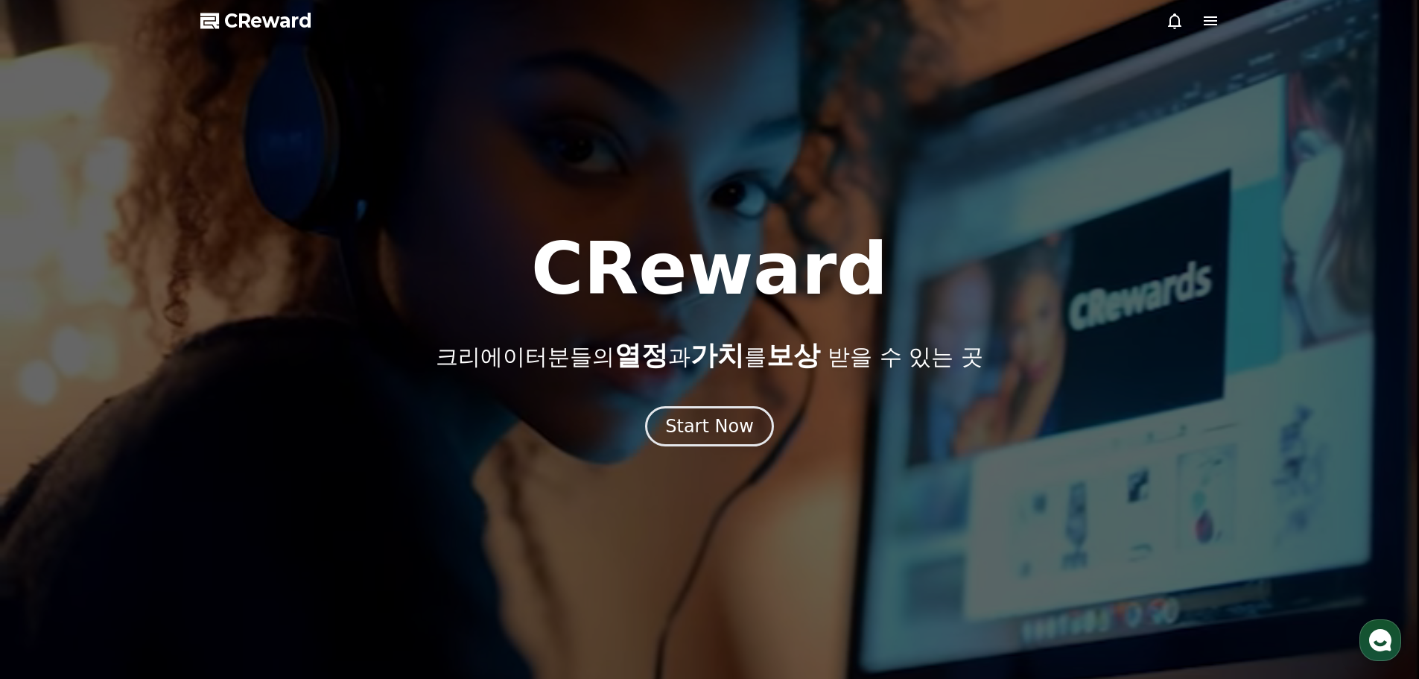 The image size is (1419, 679). What do you see at coordinates (51, 491) in the screenshot?
I see `a: 홈` at bounding box center [51, 491].